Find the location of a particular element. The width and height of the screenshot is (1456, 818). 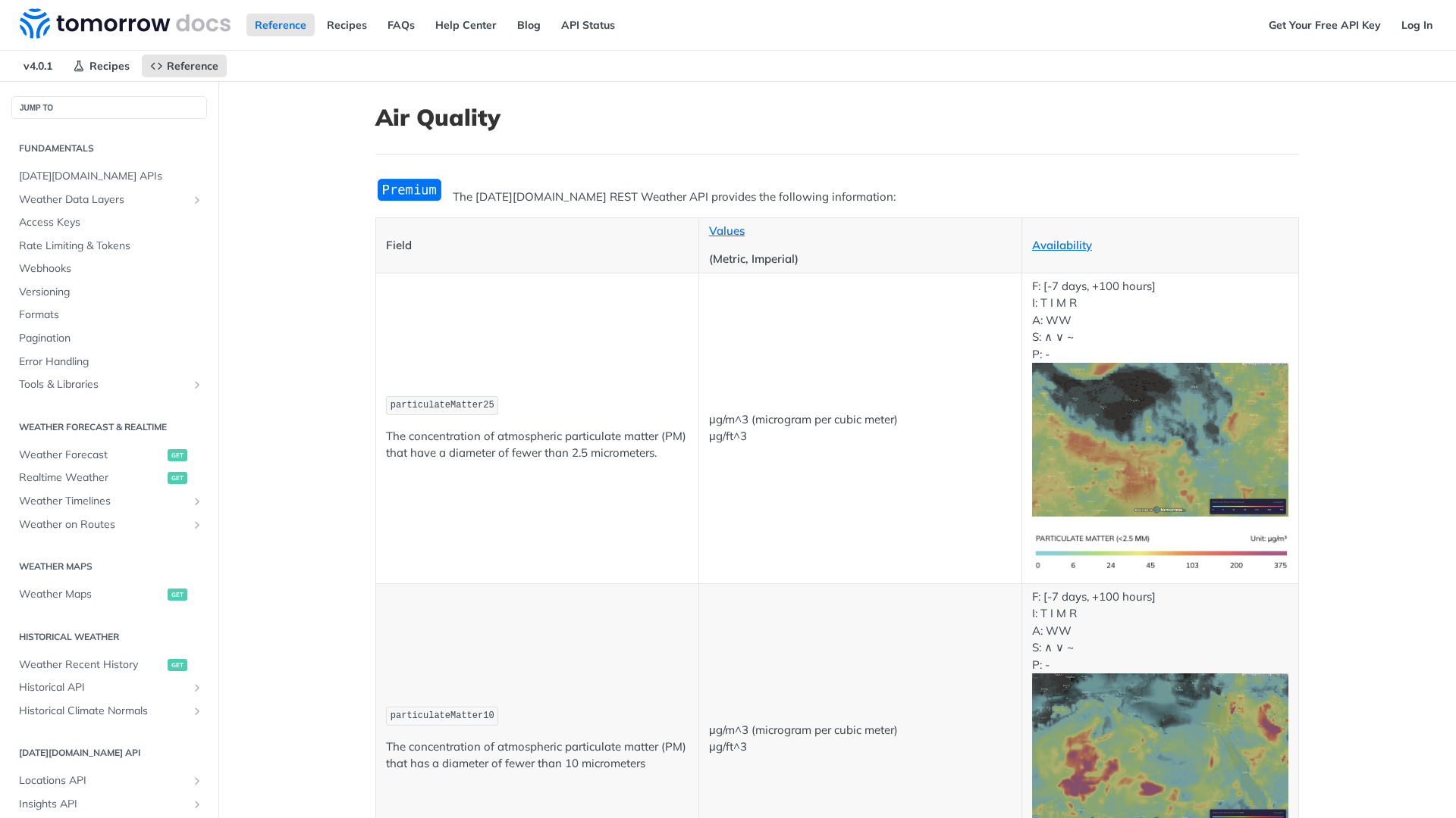

p: The concentration of atmospheric particulate matter (PM) that has a diameter of fewer than 10 mic... is located at coordinates (537, 755).